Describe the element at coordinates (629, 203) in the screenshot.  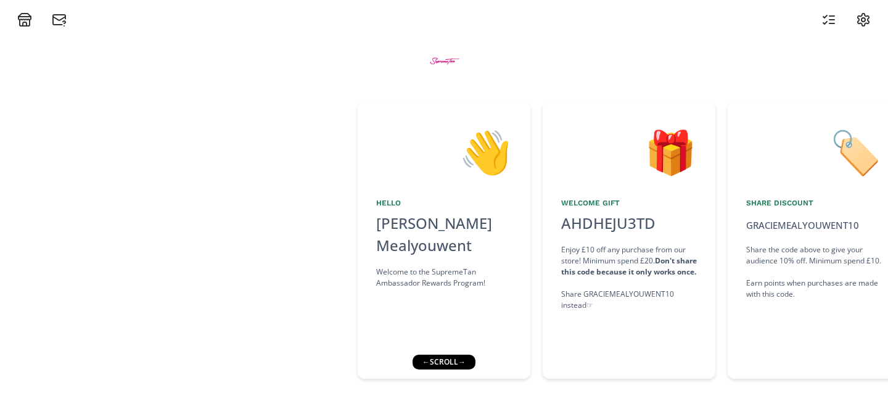
I see `div: Welcome Gift` at that location.